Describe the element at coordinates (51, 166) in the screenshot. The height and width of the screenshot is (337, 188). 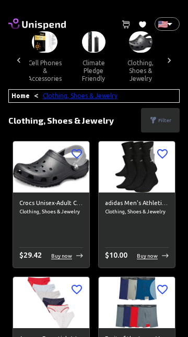
I see `img: Crocs Unisex-Adult Classic Clogs image` at that location.